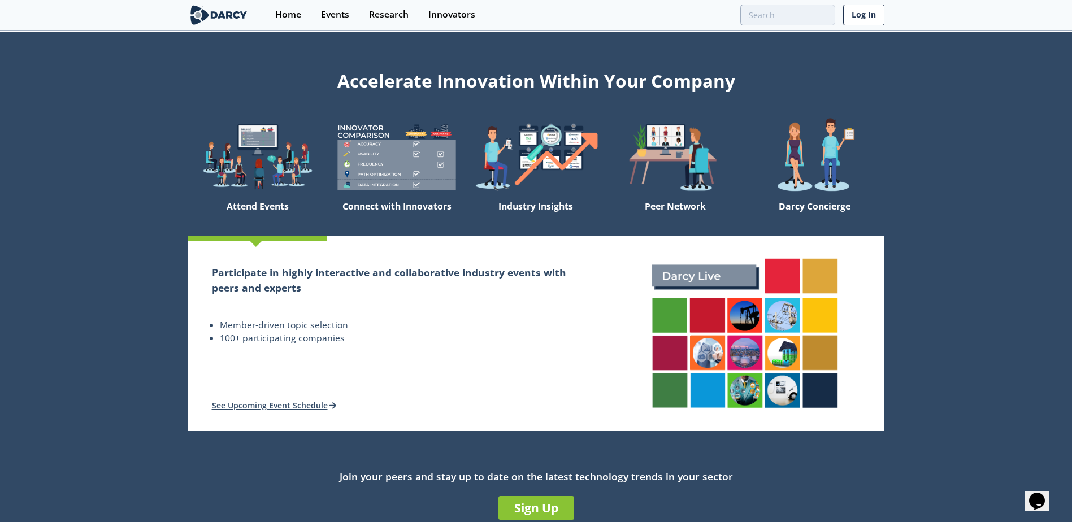 The width and height of the screenshot is (1072, 522). Describe the element at coordinates (815, 216) in the screenshot. I see `div: Darcy Concierge` at that location.